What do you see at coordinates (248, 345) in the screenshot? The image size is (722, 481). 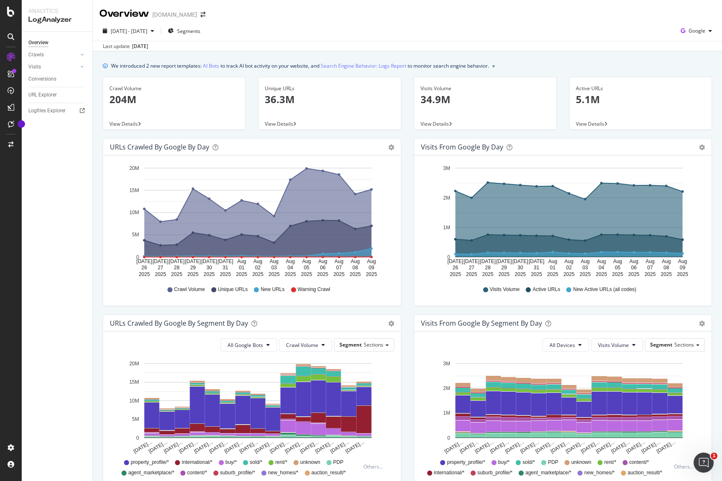 I see `button: All Google Bots` at bounding box center [248, 345].